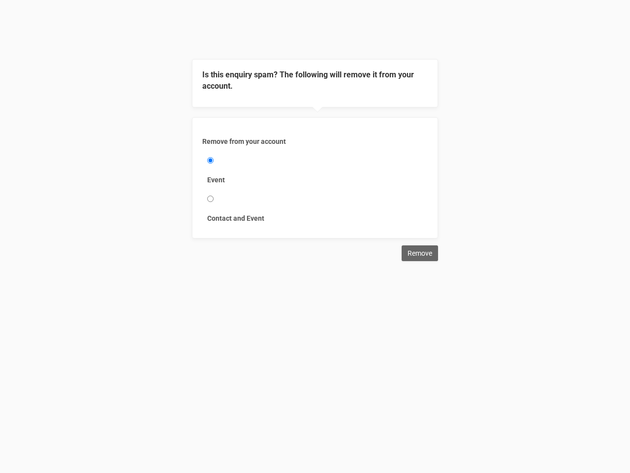 This screenshot has width=630, height=473. What do you see at coordinates (315, 81) in the screenshot?
I see `legend: Is this enquiry spam? The following will remove it from your account.` at bounding box center [315, 81].